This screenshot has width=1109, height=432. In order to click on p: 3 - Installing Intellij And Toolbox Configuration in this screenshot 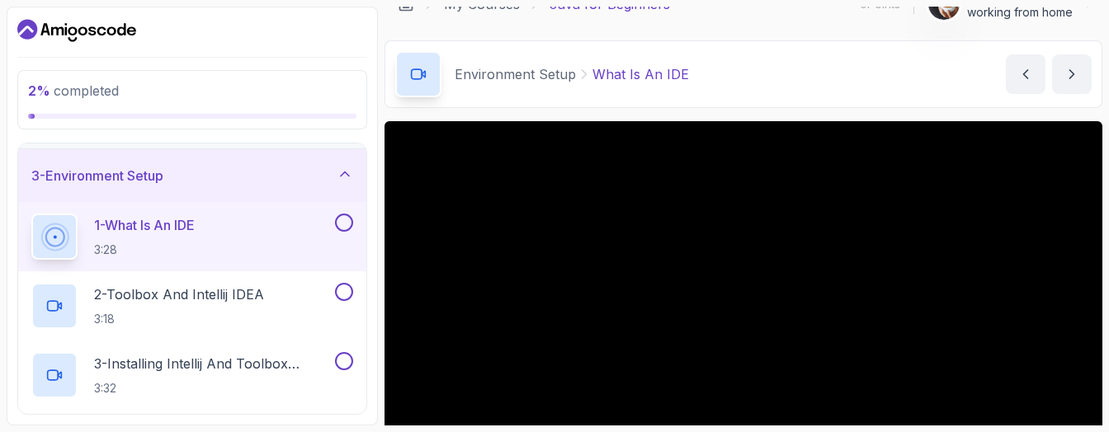, I will do `click(213, 364)`.